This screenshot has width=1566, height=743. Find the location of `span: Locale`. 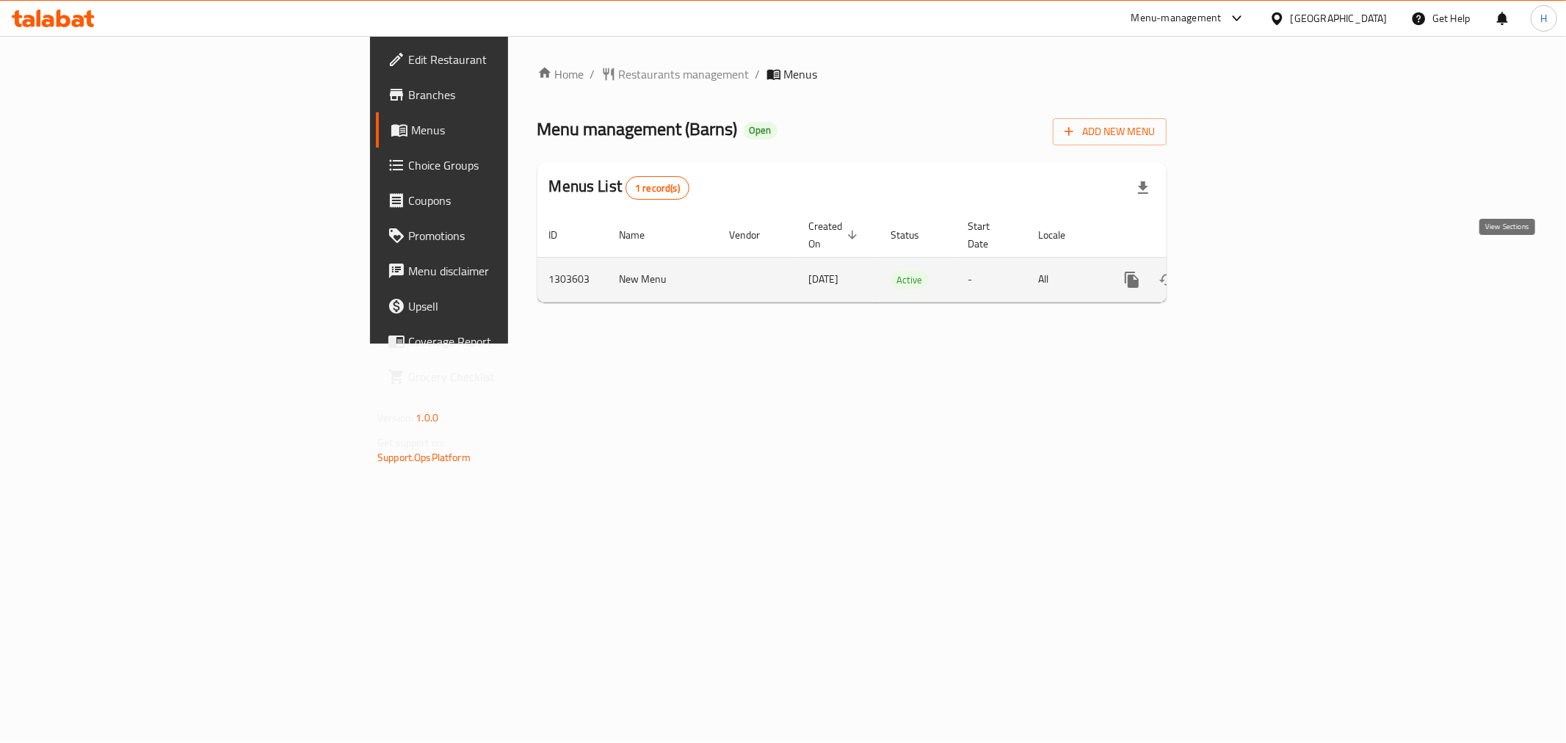

span: Locale is located at coordinates (1062, 235).